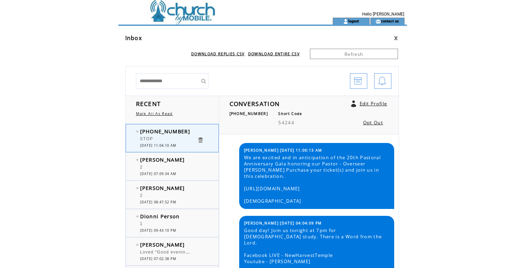 This screenshot has width=525, height=268. Describe the element at coordinates (141, 224) in the screenshot. I see `span: 1` at that location.